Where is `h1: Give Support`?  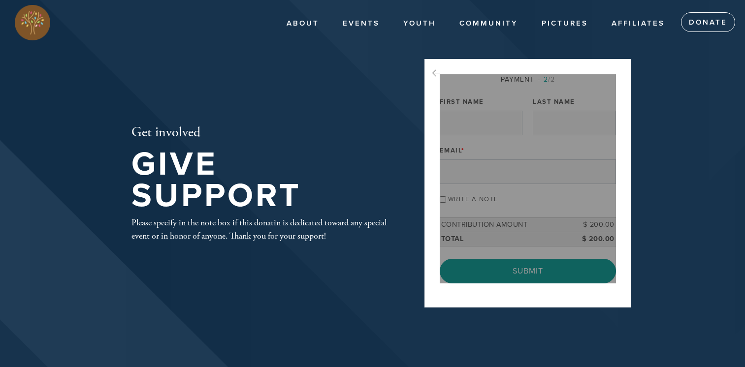
h1: Give Support is located at coordinates (262, 180).